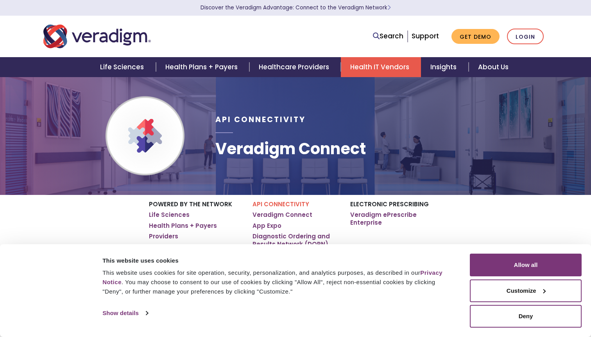  I want to click on span: Learn More, so click(389, 7).